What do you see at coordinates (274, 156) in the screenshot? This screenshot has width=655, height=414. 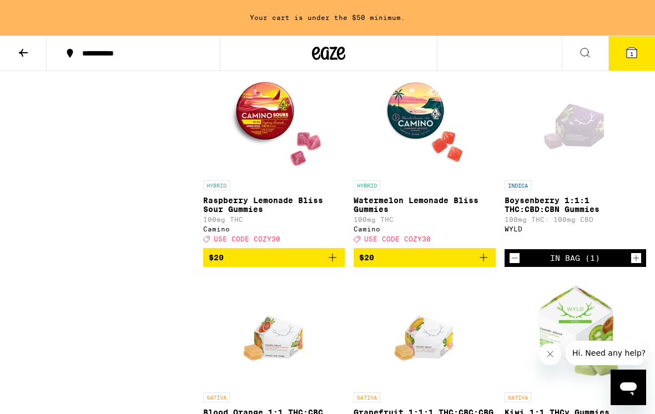 I see `a: Open page for Raspberry Lemonade Bliss Sour Gummies from Camino` at bounding box center [274, 156].